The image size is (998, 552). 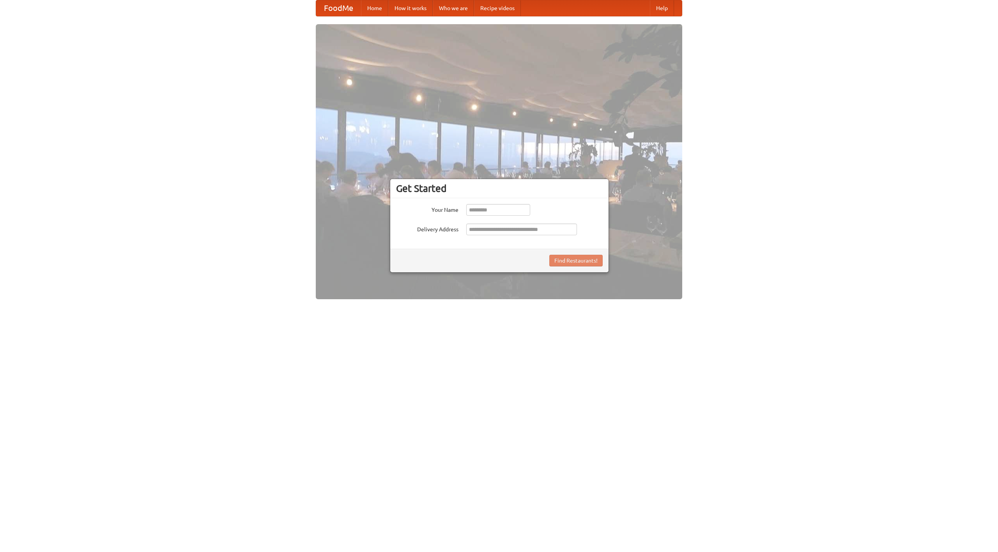 I want to click on button: Find Restaurants!, so click(x=576, y=260).